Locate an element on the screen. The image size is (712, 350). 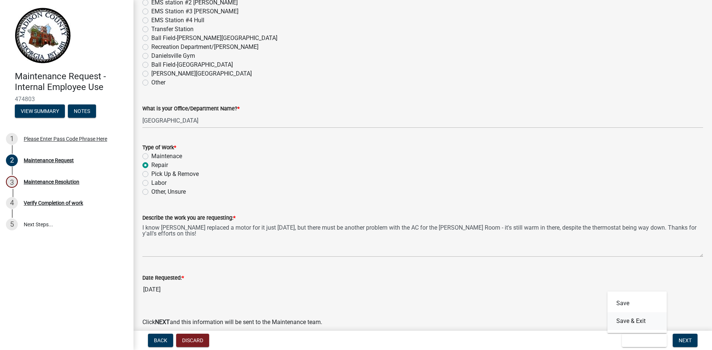
label: Repair is located at coordinates (159, 165).